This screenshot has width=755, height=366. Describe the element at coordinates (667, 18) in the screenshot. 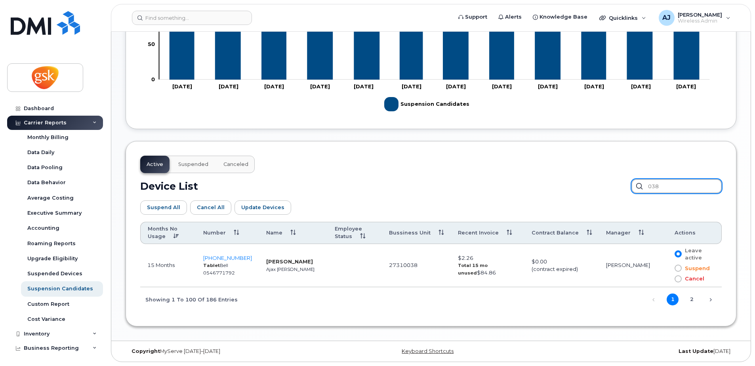

I see `span: AJ` at that location.